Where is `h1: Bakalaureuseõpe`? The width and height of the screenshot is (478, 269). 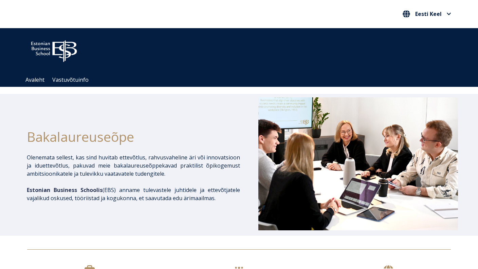
h1: Bakalaureuseõpe is located at coordinates (133, 136).